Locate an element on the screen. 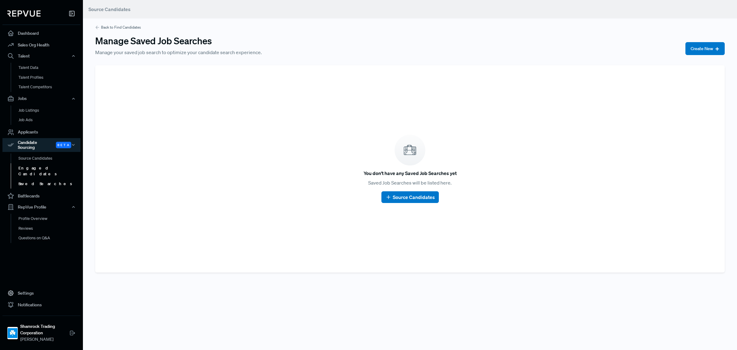 This screenshot has height=350, width=737. a: Reviews is located at coordinates (50, 228).